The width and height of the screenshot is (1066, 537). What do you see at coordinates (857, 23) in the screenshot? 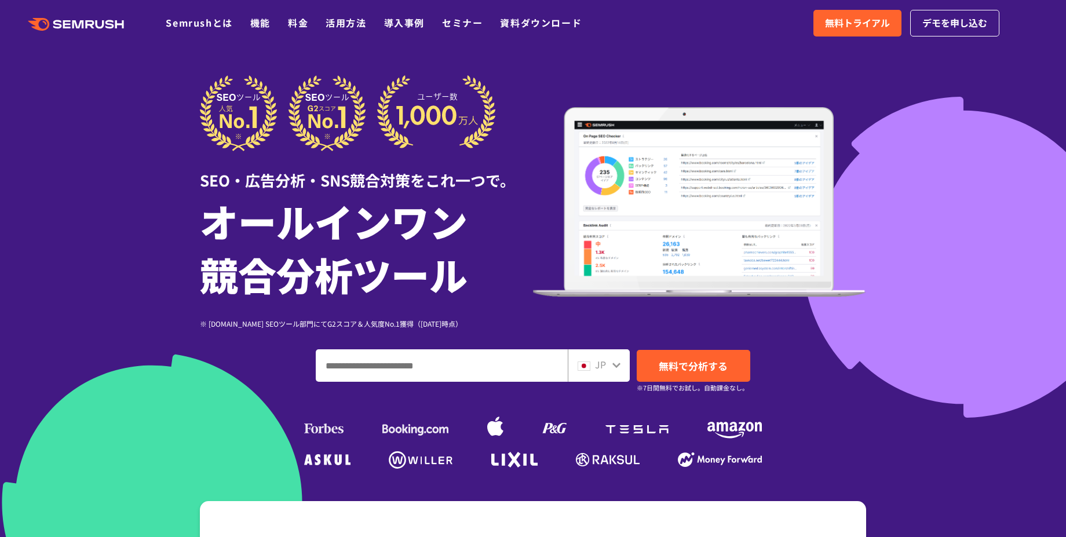
I see `span: 無料トライアル` at bounding box center [857, 23].